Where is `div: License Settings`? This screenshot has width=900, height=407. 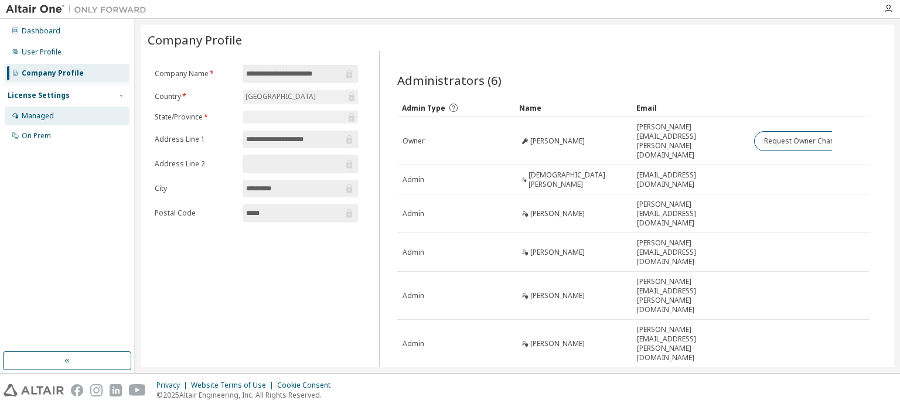 div: License Settings is located at coordinates (39, 96).